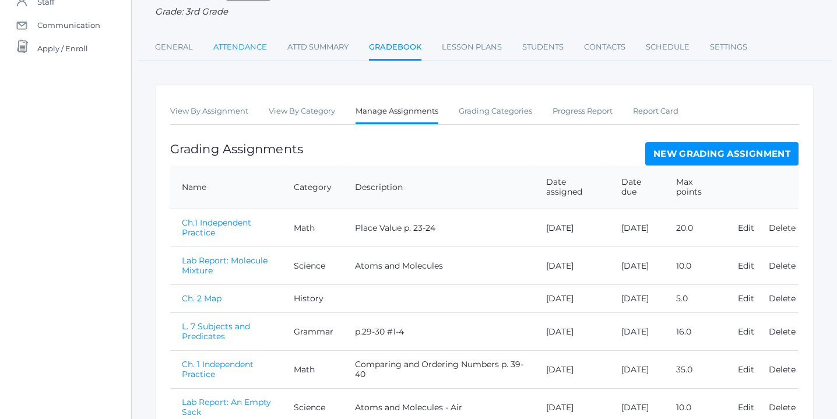  Describe the element at coordinates (312, 299) in the screenshot. I see `td: History` at that location.